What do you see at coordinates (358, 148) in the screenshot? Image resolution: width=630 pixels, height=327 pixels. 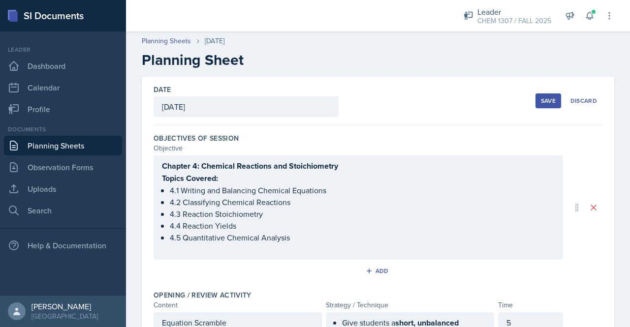 I see `div: Objective` at bounding box center [358, 148].